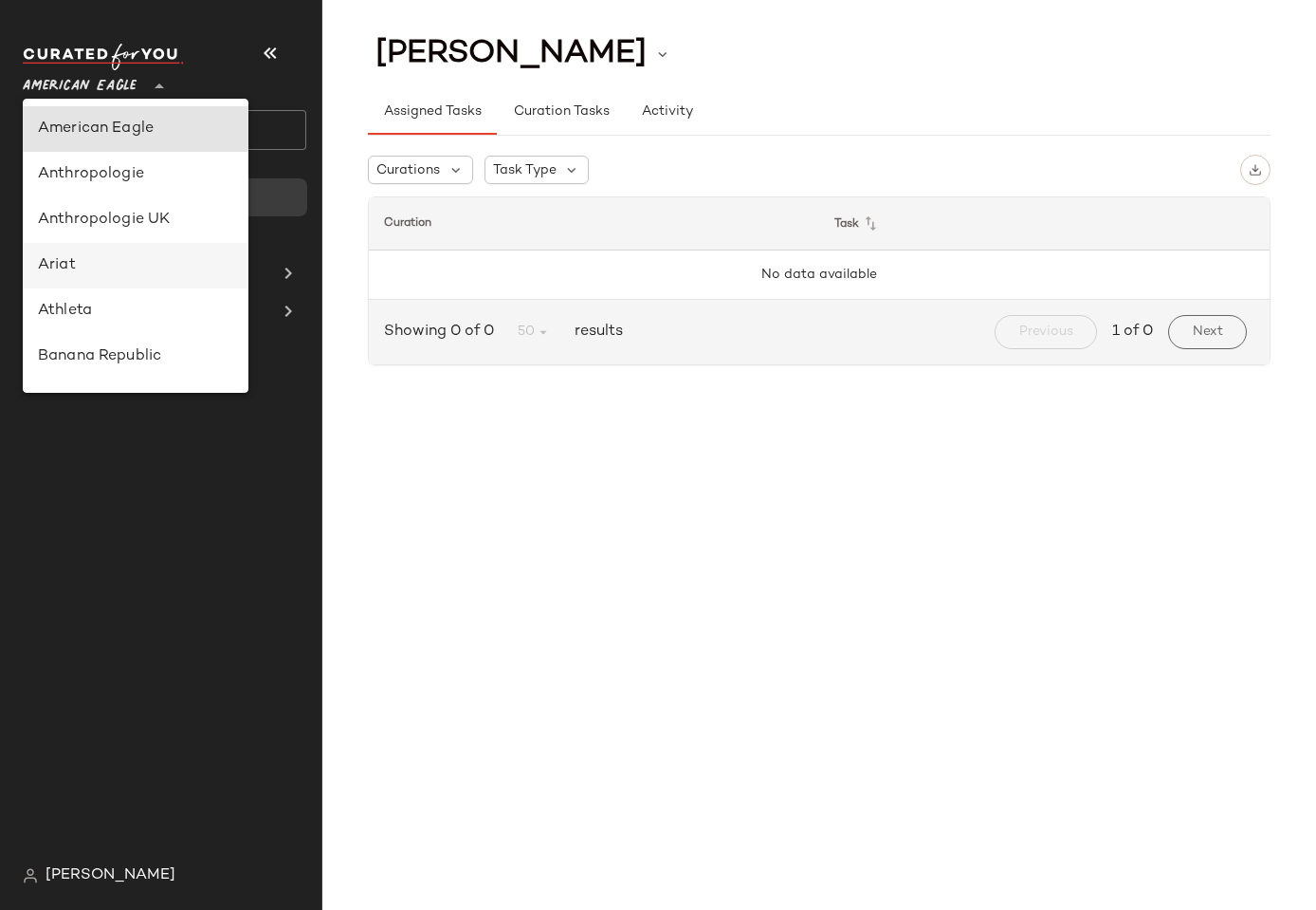 This screenshot has height=910, width=1316. I want to click on img: cfy_white_logo.C9jOOHJF.svg, so click(103, 57).